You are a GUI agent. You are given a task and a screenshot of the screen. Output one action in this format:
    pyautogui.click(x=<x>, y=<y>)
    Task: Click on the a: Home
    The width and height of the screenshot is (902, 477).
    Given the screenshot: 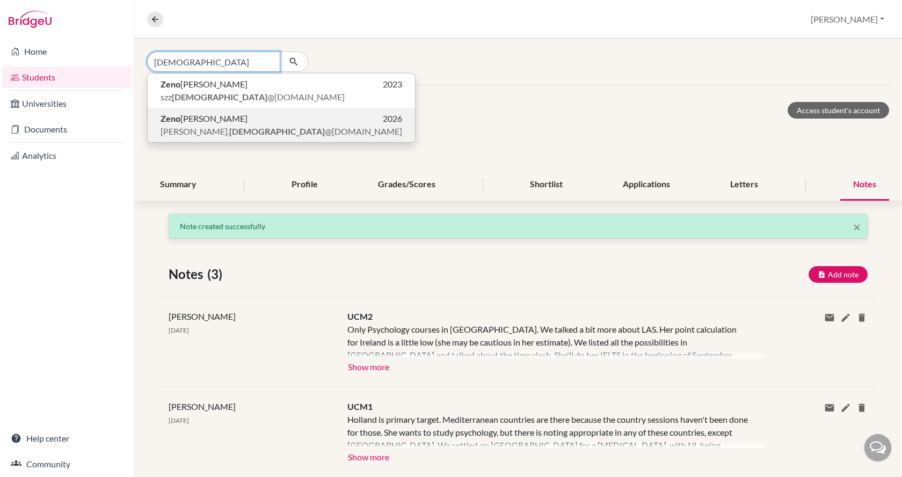 What is the action you would take?
    pyautogui.click(x=67, y=52)
    